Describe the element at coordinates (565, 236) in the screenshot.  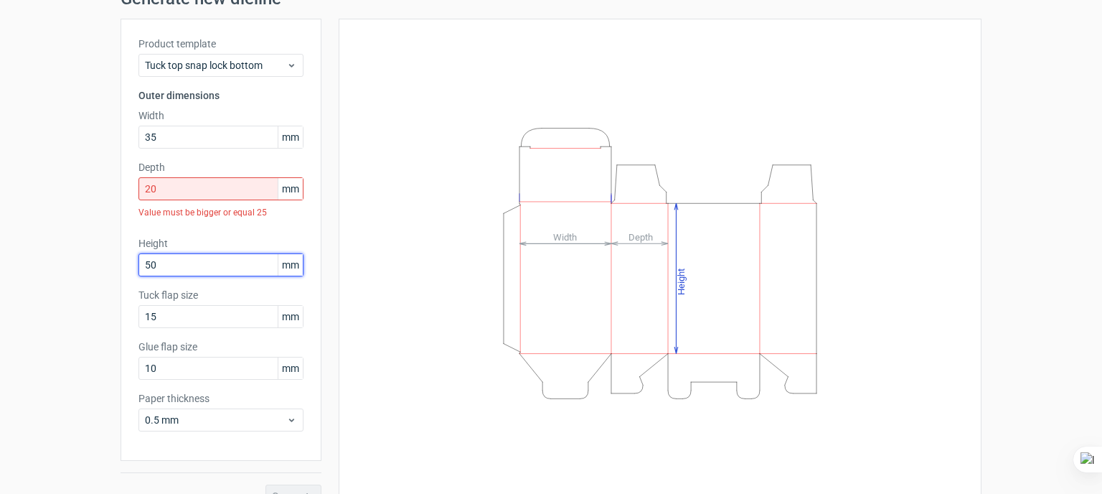
I see `tspan: Width` at that location.